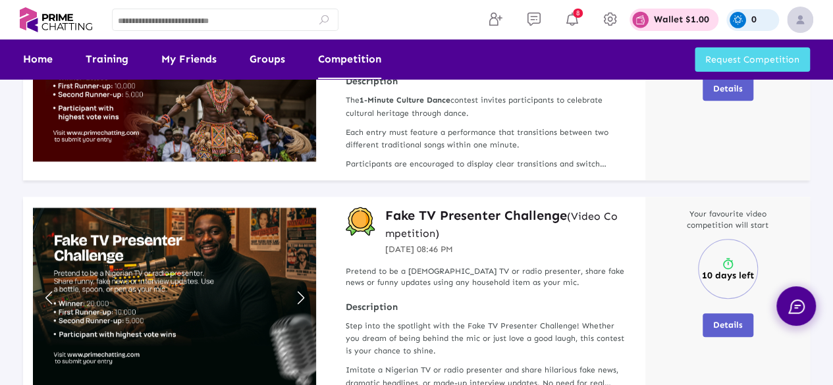 Image resolution: width=833 pixels, height=385 pixels. I want to click on a: Groups, so click(267, 59).